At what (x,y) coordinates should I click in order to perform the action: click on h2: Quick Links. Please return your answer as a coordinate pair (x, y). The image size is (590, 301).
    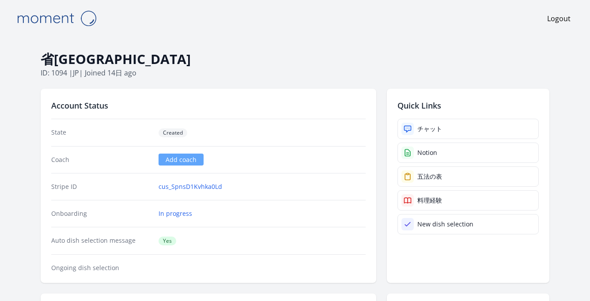
    Looking at the image, I should click on (468, 106).